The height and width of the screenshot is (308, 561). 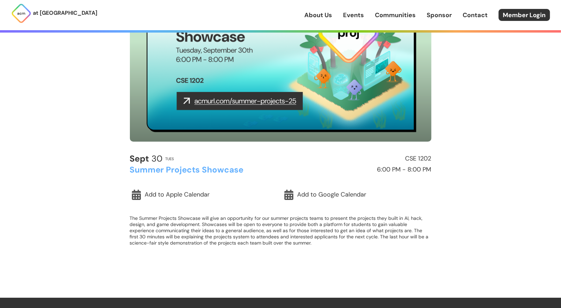 What do you see at coordinates (204, 195) in the screenshot?
I see `a: Add to Apple Calendar` at bounding box center [204, 195].